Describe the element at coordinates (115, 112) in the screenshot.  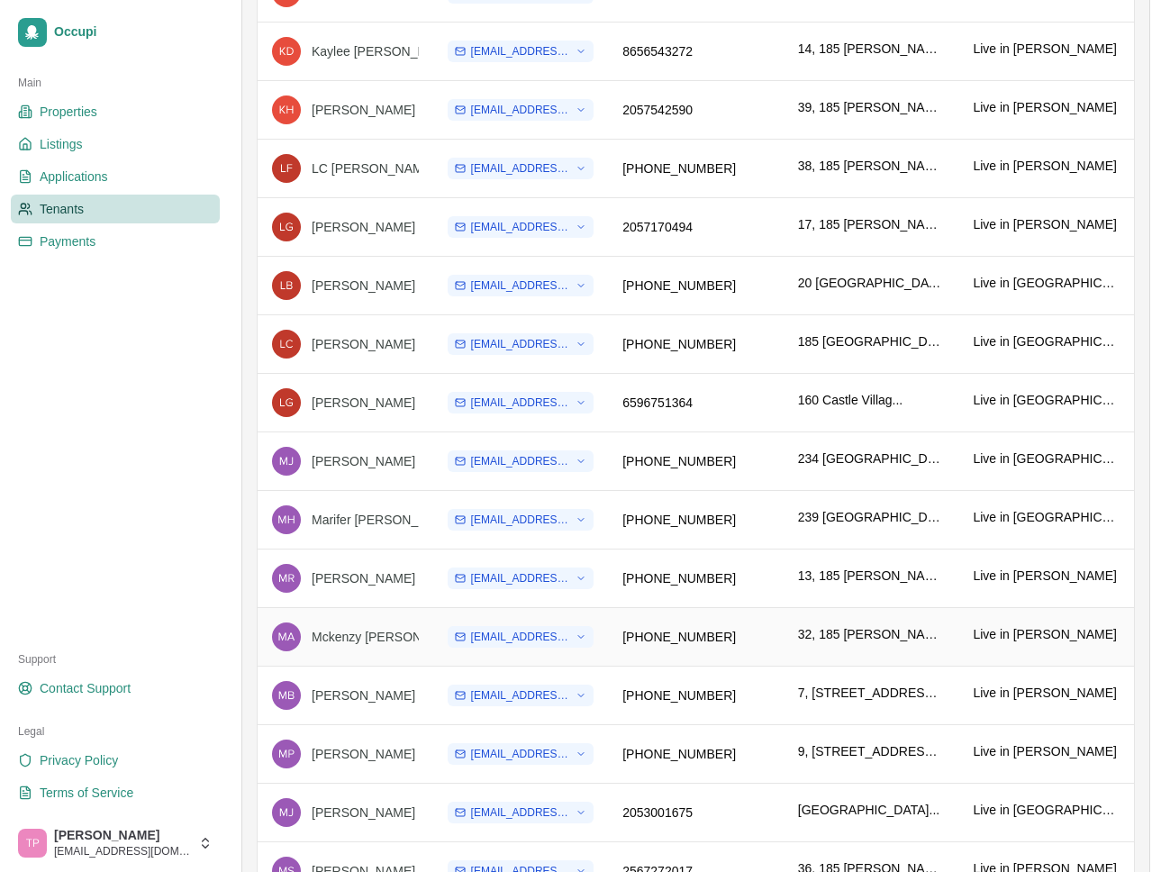
I see `a: Properties` at that location.